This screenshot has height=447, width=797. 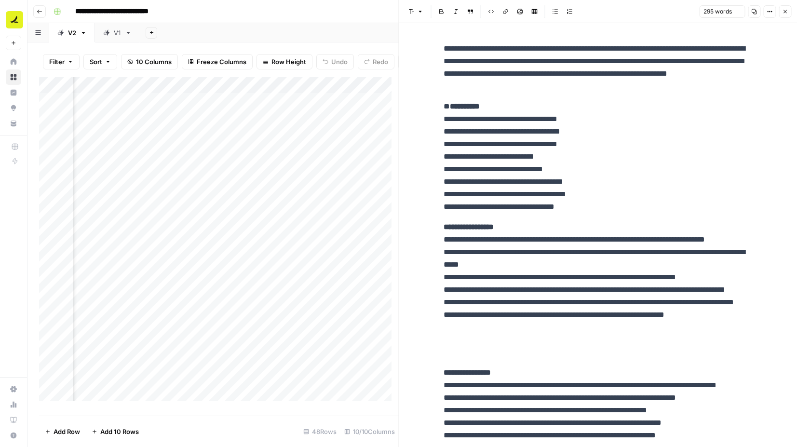 I want to click on span: 295 words, so click(x=717, y=12).